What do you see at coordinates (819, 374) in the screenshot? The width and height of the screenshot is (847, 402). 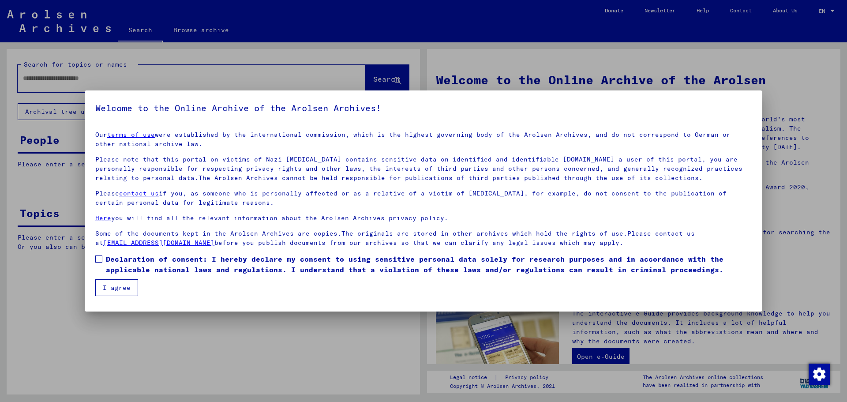 I see `img: Change consent` at bounding box center [819, 374].